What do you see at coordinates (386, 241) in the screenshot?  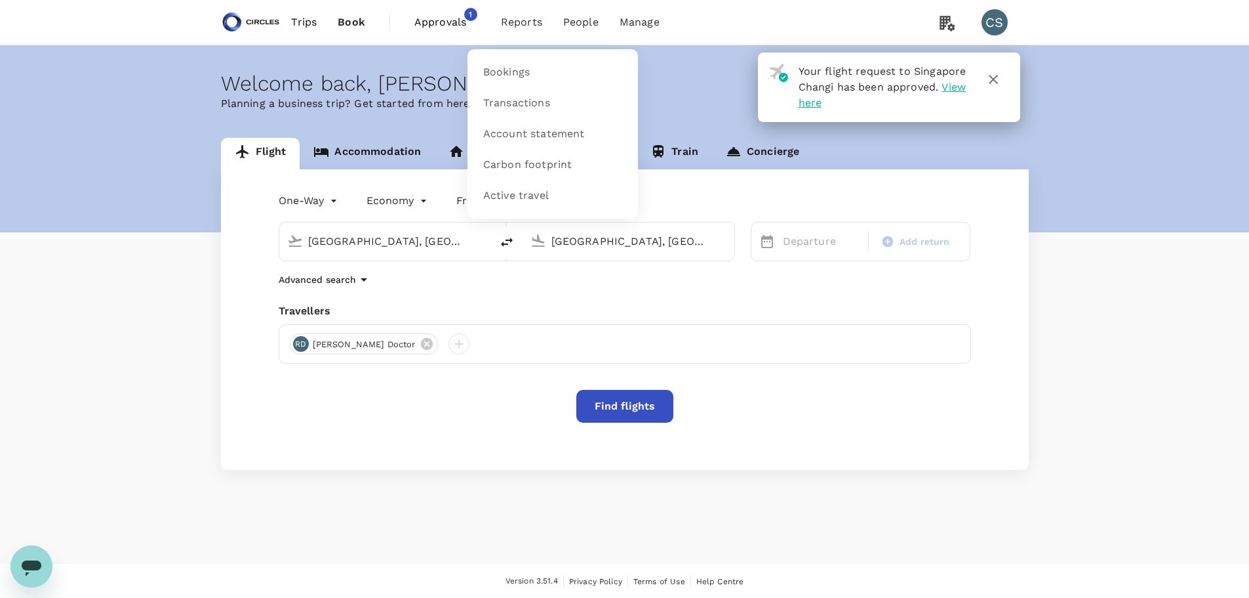 I see `input: Depart from` at bounding box center [386, 241].